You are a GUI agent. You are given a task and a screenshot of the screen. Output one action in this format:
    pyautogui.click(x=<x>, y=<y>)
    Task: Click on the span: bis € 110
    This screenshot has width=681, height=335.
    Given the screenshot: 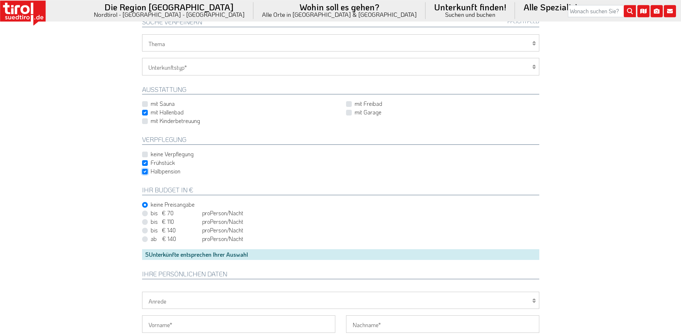 What is the action you would take?
    pyautogui.click(x=176, y=222)
    